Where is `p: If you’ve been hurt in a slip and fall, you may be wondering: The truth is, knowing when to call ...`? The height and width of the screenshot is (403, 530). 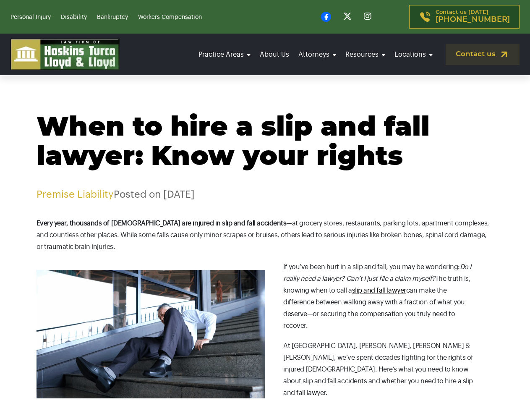
p: If you’ve been hurt in a slip and fall, you may be wondering: The truth is, knowing when to call ... is located at coordinates (379, 296).